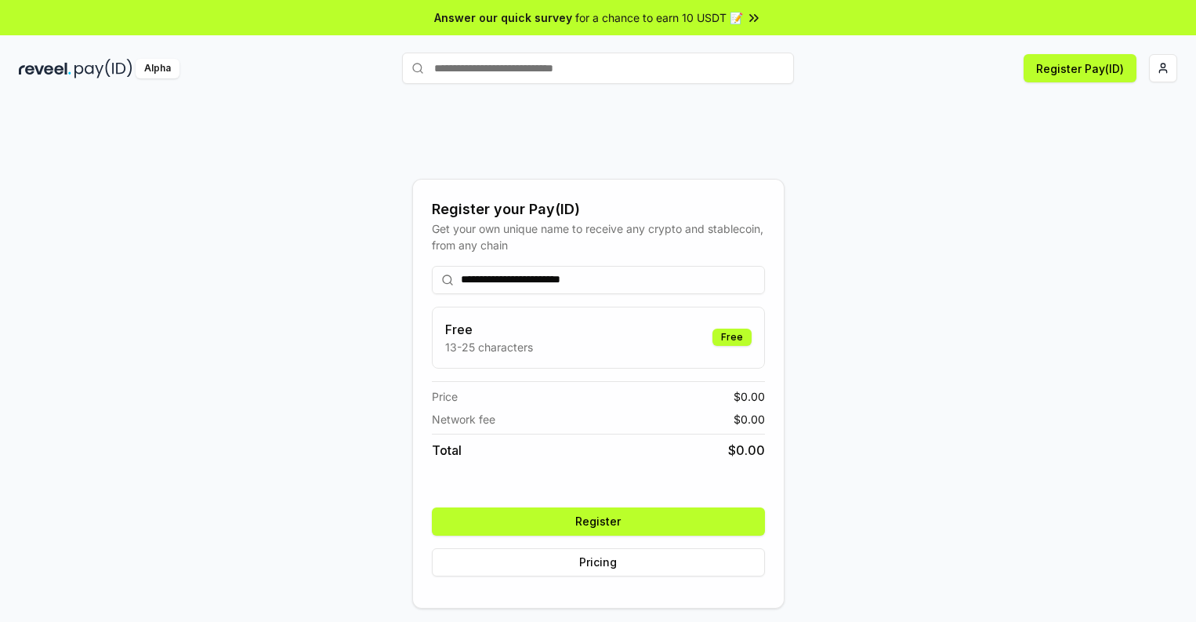 The width and height of the screenshot is (1196, 622). I want to click on span: for a chance to earn 10 USDT 📝, so click(659, 17).